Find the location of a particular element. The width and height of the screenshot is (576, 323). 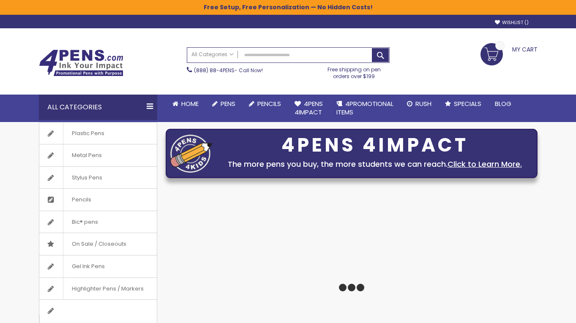

a: Plastic Pens is located at coordinates (98, 133).